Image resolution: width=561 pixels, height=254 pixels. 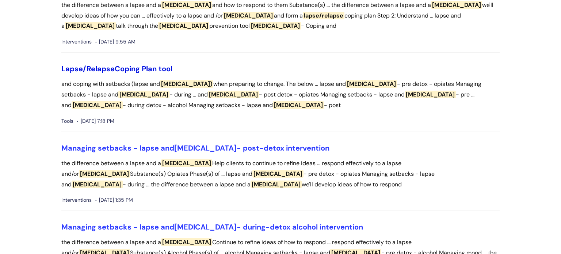 What do you see at coordinates (281, 95) in the screenshot?
I see `p: and coping with setbacks (lapse and when preparing to change. The below ... lapse and - pre detox...` at bounding box center [281, 95].